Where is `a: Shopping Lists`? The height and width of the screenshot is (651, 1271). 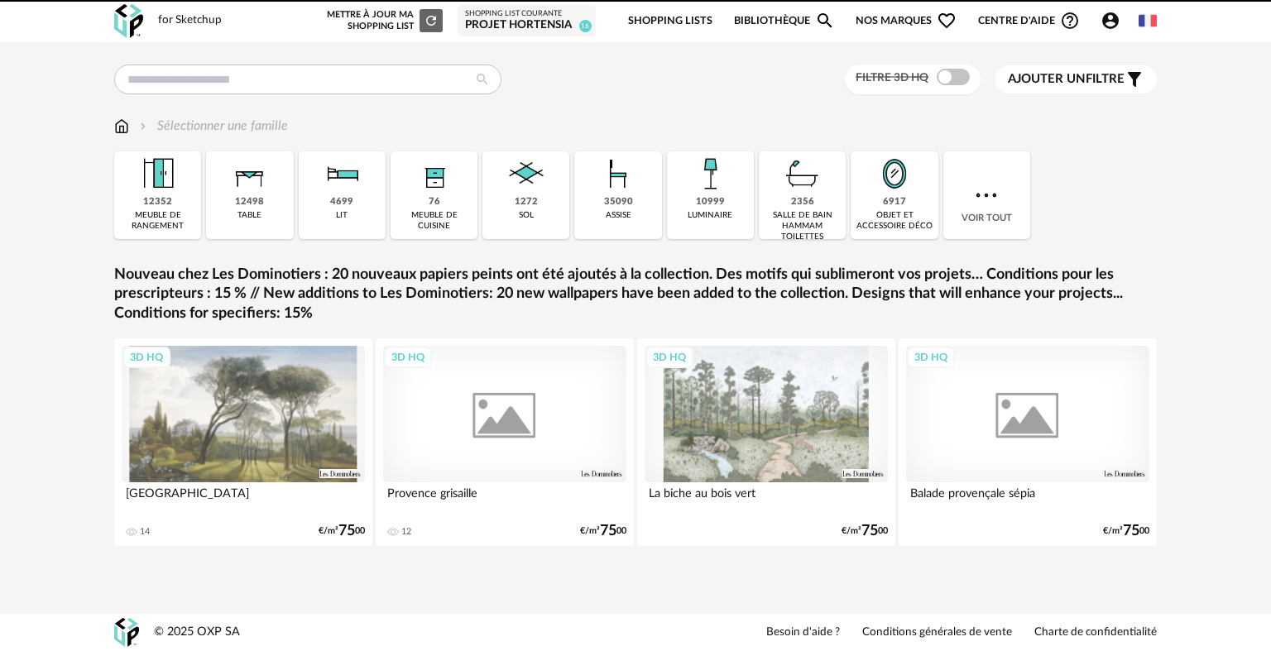
a: Shopping Lists is located at coordinates (670, 21).